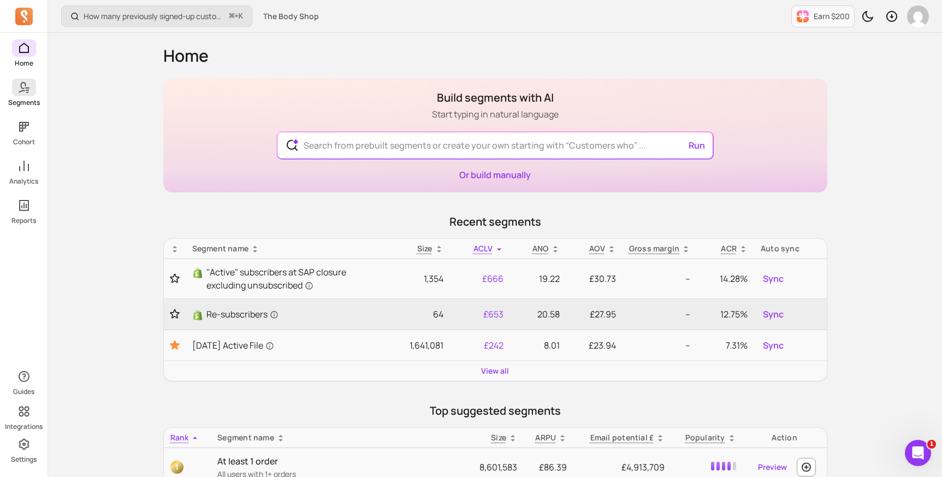  Describe the element at coordinates (545, 437) in the screenshot. I see `p: ARPU` at that location.